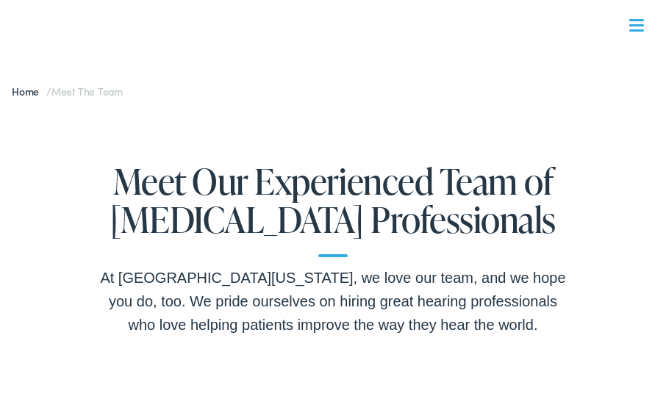 The image size is (666, 410). Describe the element at coordinates (87, 91) in the screenshot. I see `span: Meet the Team` at that location.